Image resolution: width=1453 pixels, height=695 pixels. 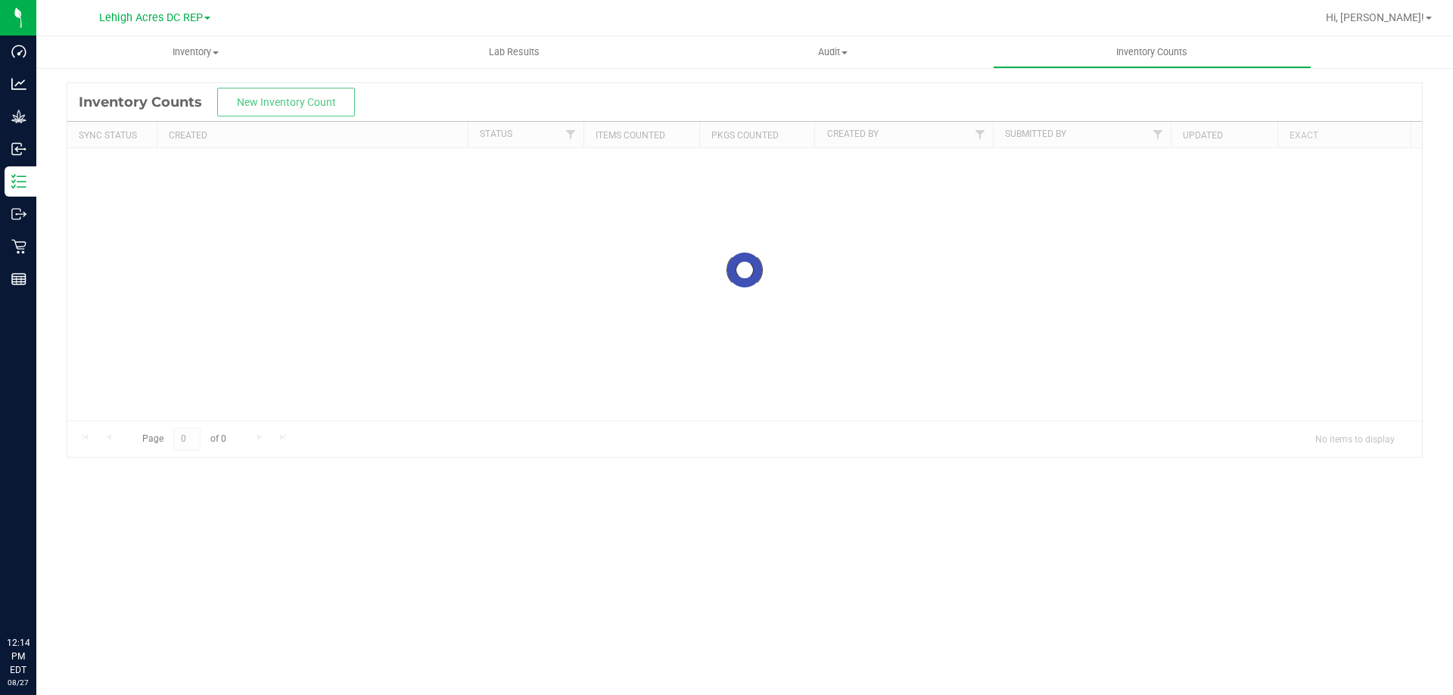 I want to click on inline-svg: Retail, so click(x=19, y=247).